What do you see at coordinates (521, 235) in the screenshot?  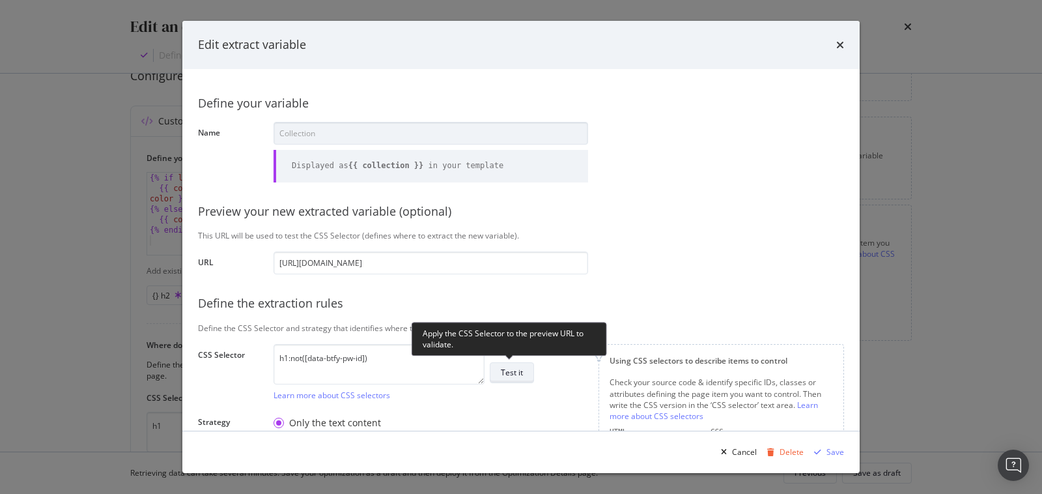 I see `div: This URL will be used to test the CSS Selector (defines where to extract the new variable).` at bounding box center [521, 235].